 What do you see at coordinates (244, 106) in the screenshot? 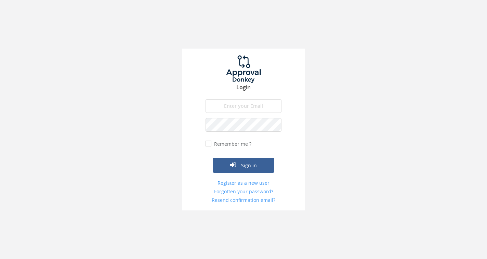
I see `input: Enter your Email` at bounding box center [244, 106].